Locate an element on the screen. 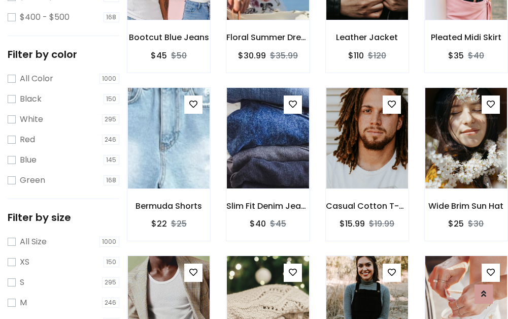 This screenshot has height=319, width=508. label: Black is located at coordinates (30, 99).